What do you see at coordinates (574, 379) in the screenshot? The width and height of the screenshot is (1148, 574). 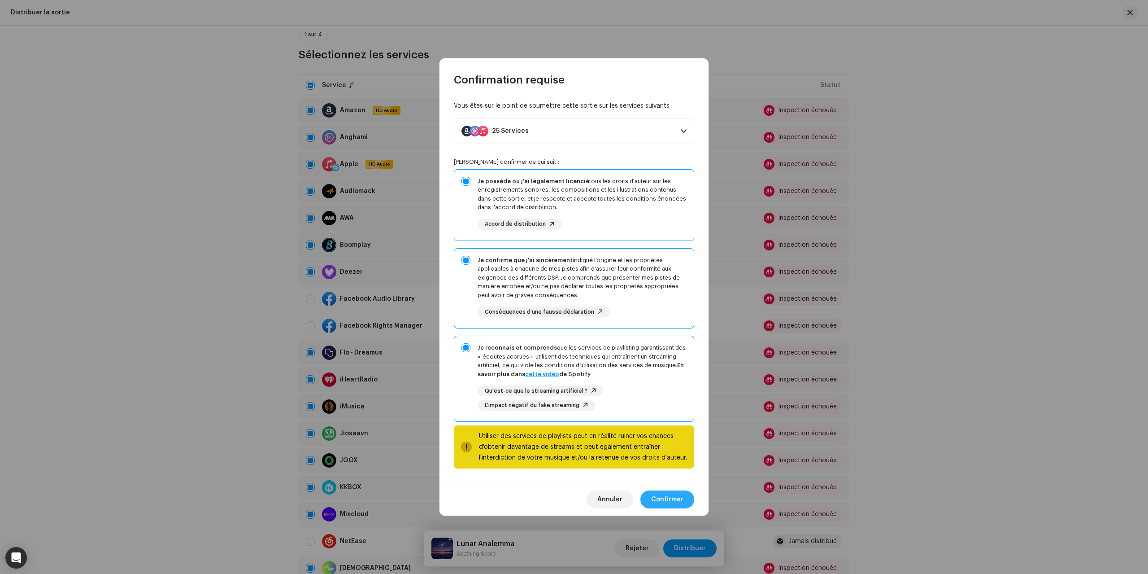 I see `p-togglebutton: Je reconnais et comprendsque les services de playlisting garantissant des « écoutes accrues » uti...` at bounding box center [574, 379].